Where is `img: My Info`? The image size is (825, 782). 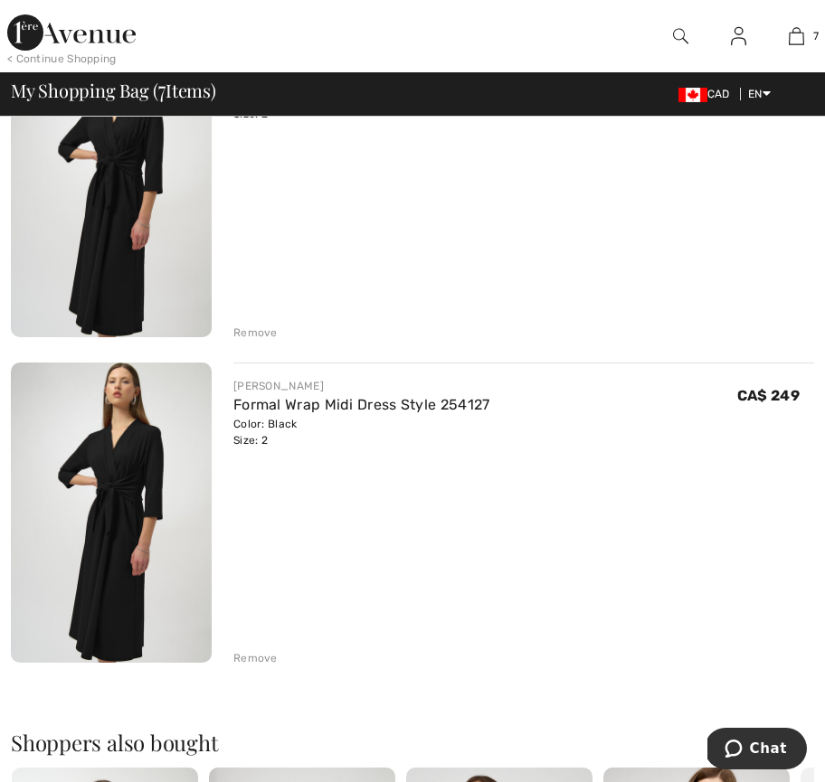
img: My Info is located at coordinates (738, 36).